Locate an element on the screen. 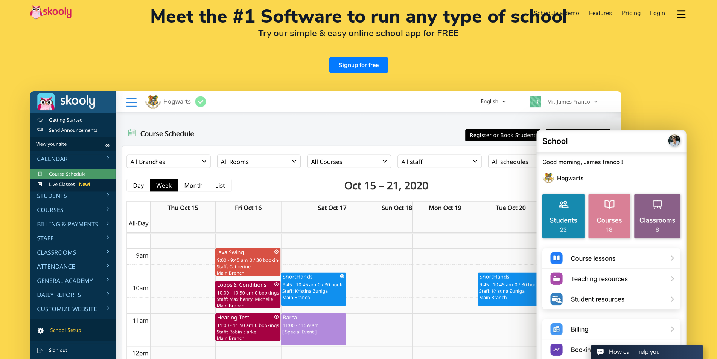 Image resolution: width=717 pixels, height=359 pixels. span: Login is located at coordinates (657, 13).